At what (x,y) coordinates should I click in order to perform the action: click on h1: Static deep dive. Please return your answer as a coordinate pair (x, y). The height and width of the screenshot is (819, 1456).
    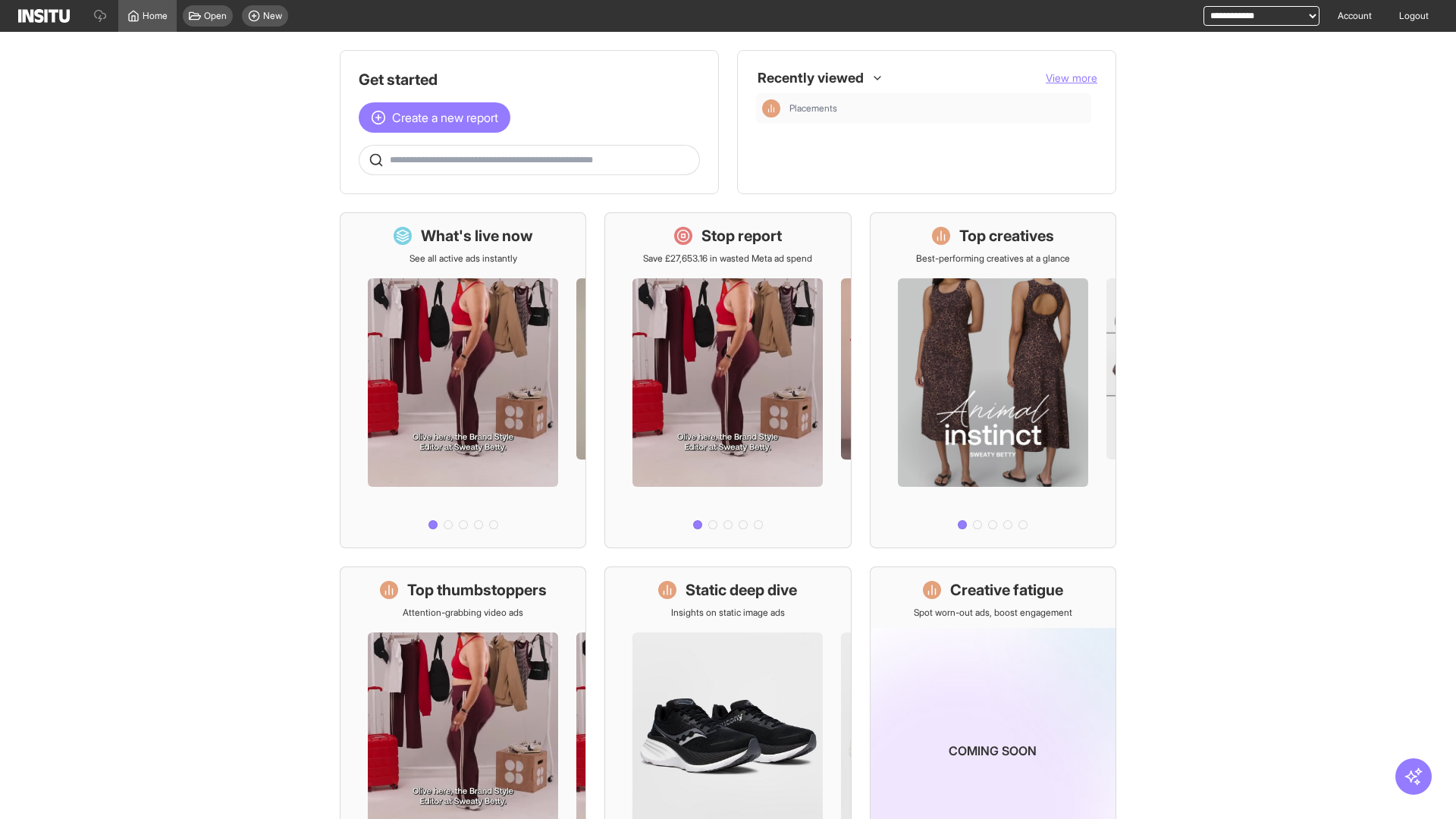
    Looking at the image, I should click on (741, 590).